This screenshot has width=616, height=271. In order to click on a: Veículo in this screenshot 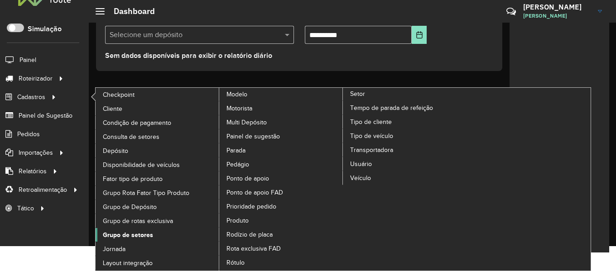, I will do `click(405, 178)`.